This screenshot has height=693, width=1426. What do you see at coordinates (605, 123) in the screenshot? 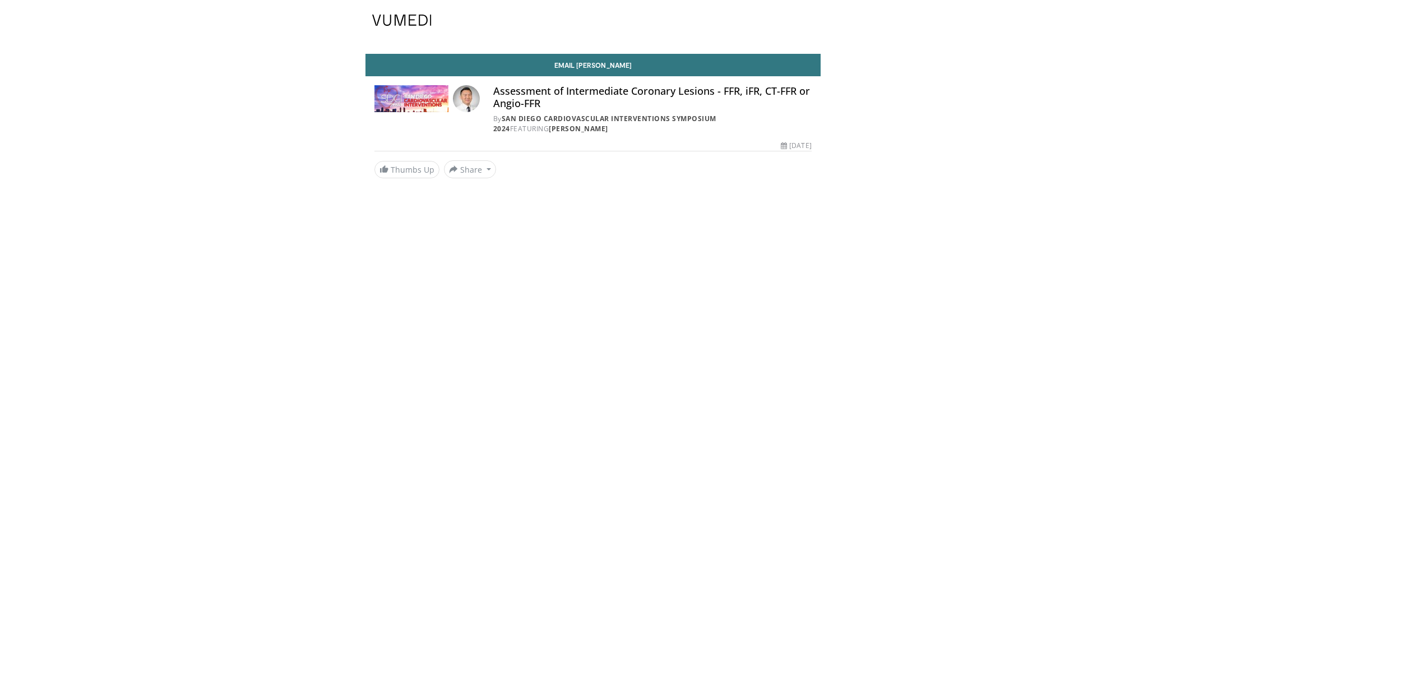
I see `a: San Diego Cardiovascular Interventions Symposium 2024` at bounding box center [605, 123].